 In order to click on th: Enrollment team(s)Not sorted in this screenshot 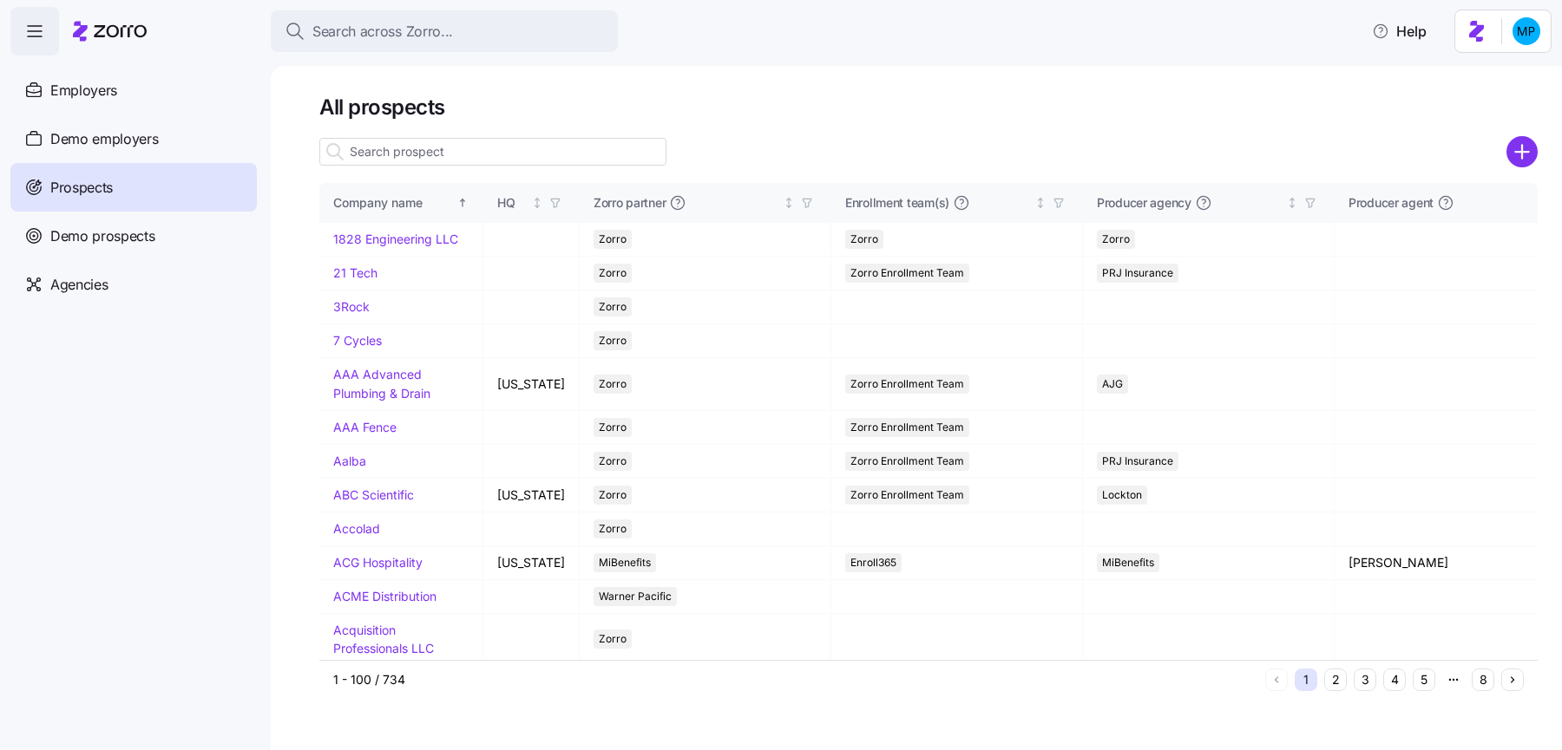, I will do `click(957, 203)`.